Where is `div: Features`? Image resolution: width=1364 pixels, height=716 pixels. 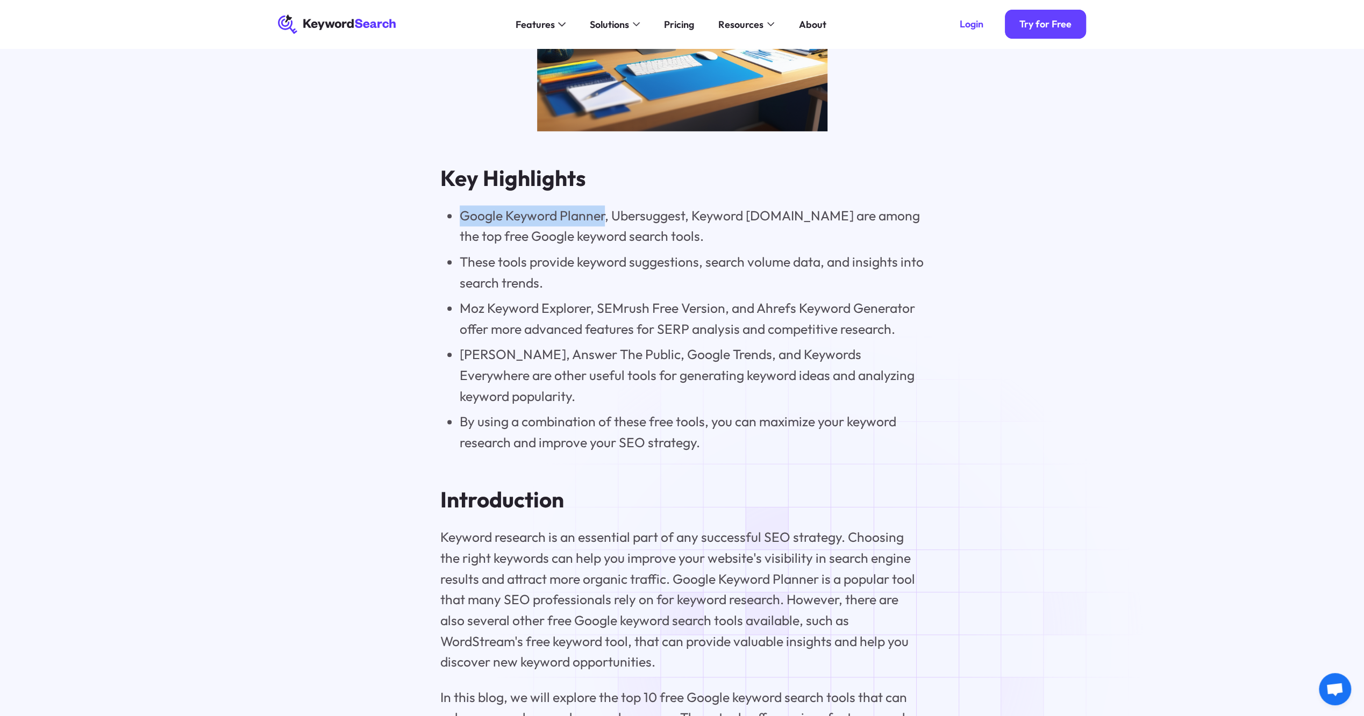 div: Features is located at coordinates (535, 24).